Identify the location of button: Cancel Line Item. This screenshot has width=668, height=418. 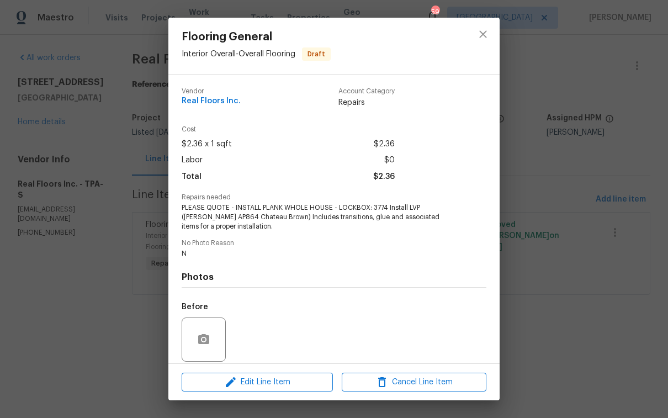
(414, 382).